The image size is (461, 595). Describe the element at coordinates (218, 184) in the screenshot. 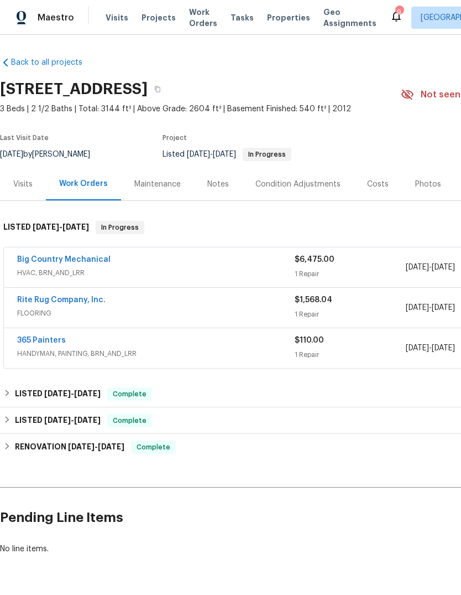

I see `div: Notes` at that location.